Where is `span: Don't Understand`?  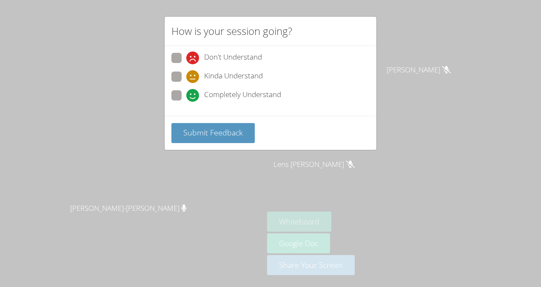 span: Don't Understand is located at coordinates (233, 58).